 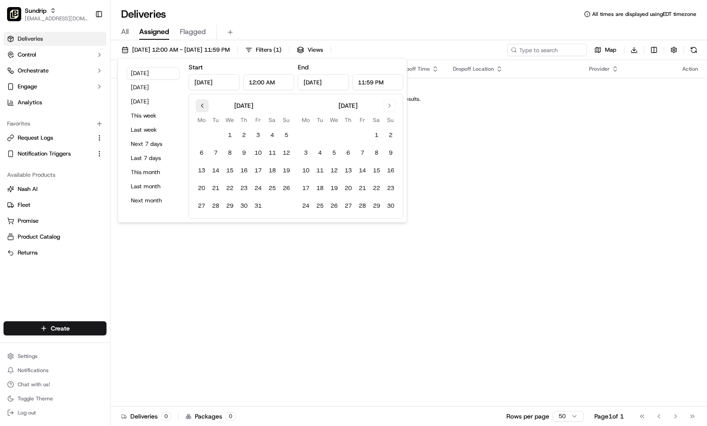 What do you see at coordinates (42, 202) in the screenshot?
I see `span: Knowledge Base` at bounding box center [42, 202].